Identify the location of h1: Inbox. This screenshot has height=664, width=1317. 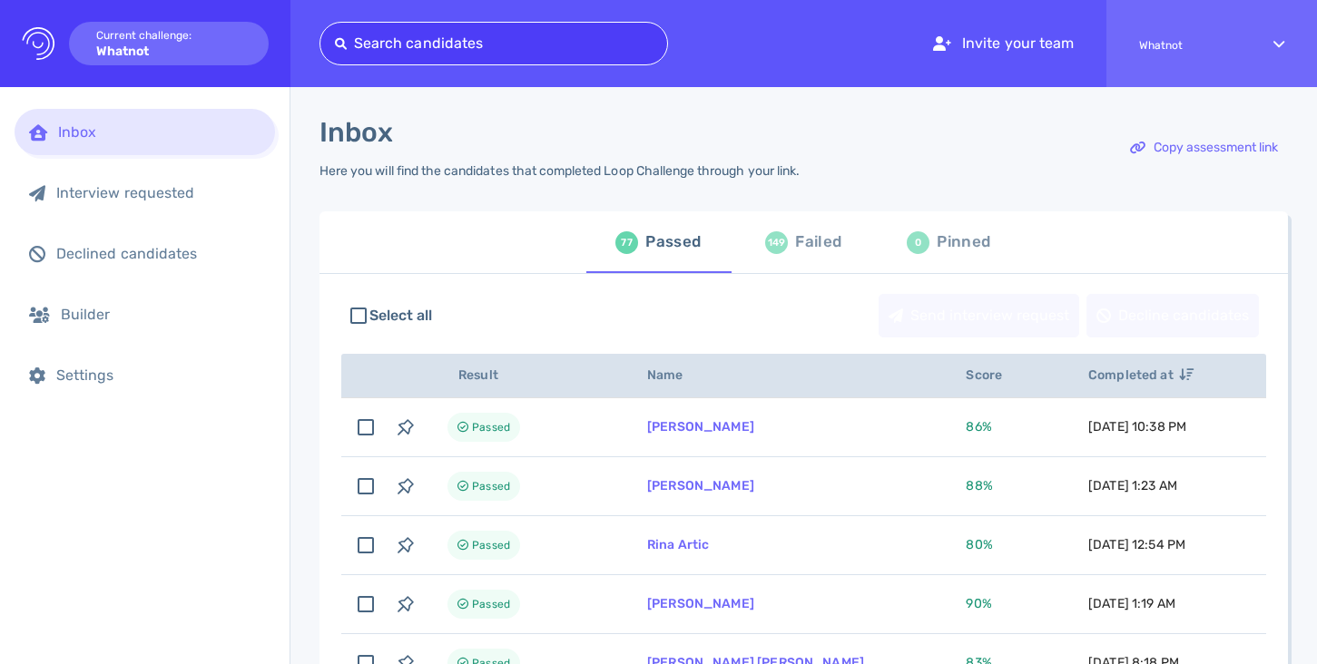
(356, 133).